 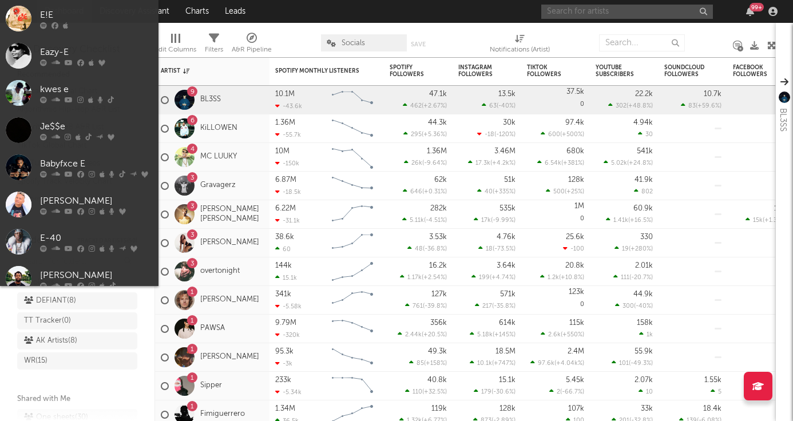 What do you see at coordinates (416, 163) in the screenshot?
I see `span: 26k` at bounding box center [416, 163].